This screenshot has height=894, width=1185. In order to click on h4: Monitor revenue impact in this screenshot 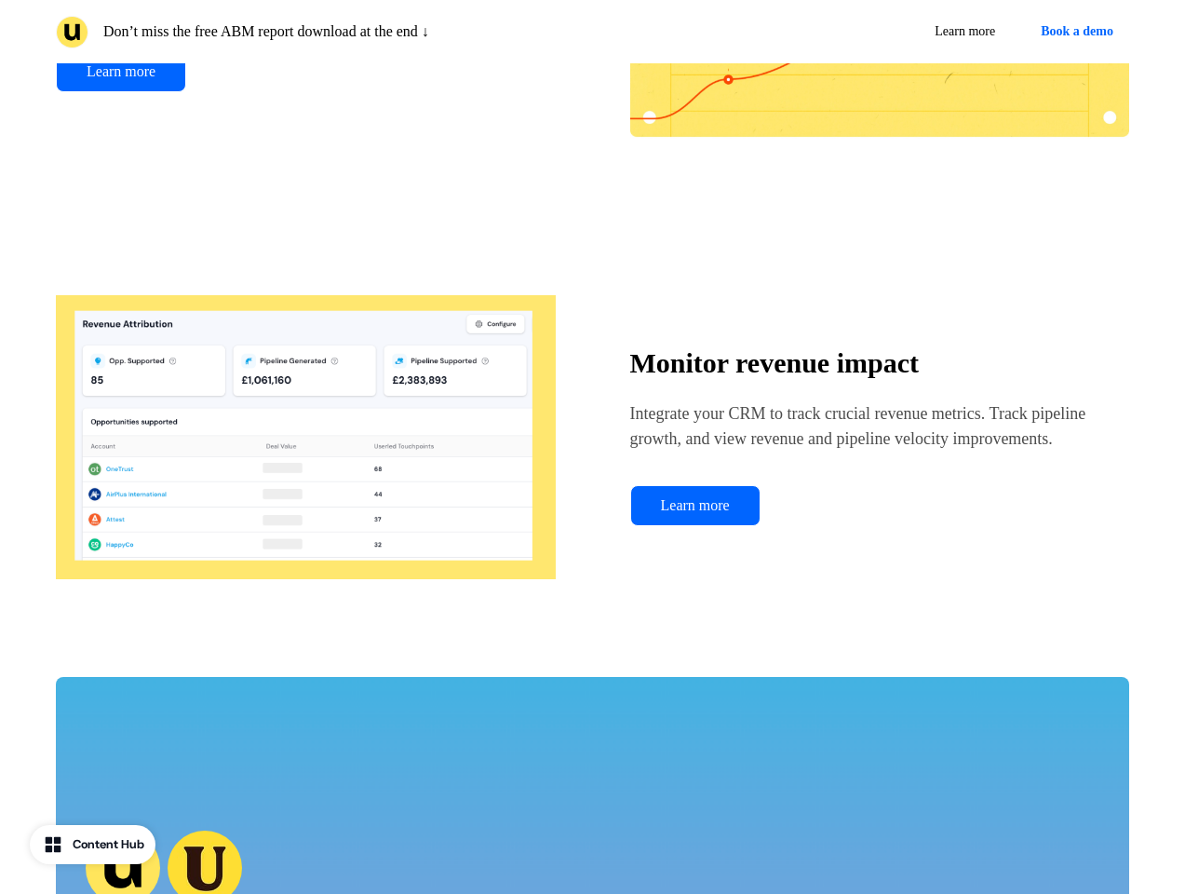, I will do `click(863, 363)`.